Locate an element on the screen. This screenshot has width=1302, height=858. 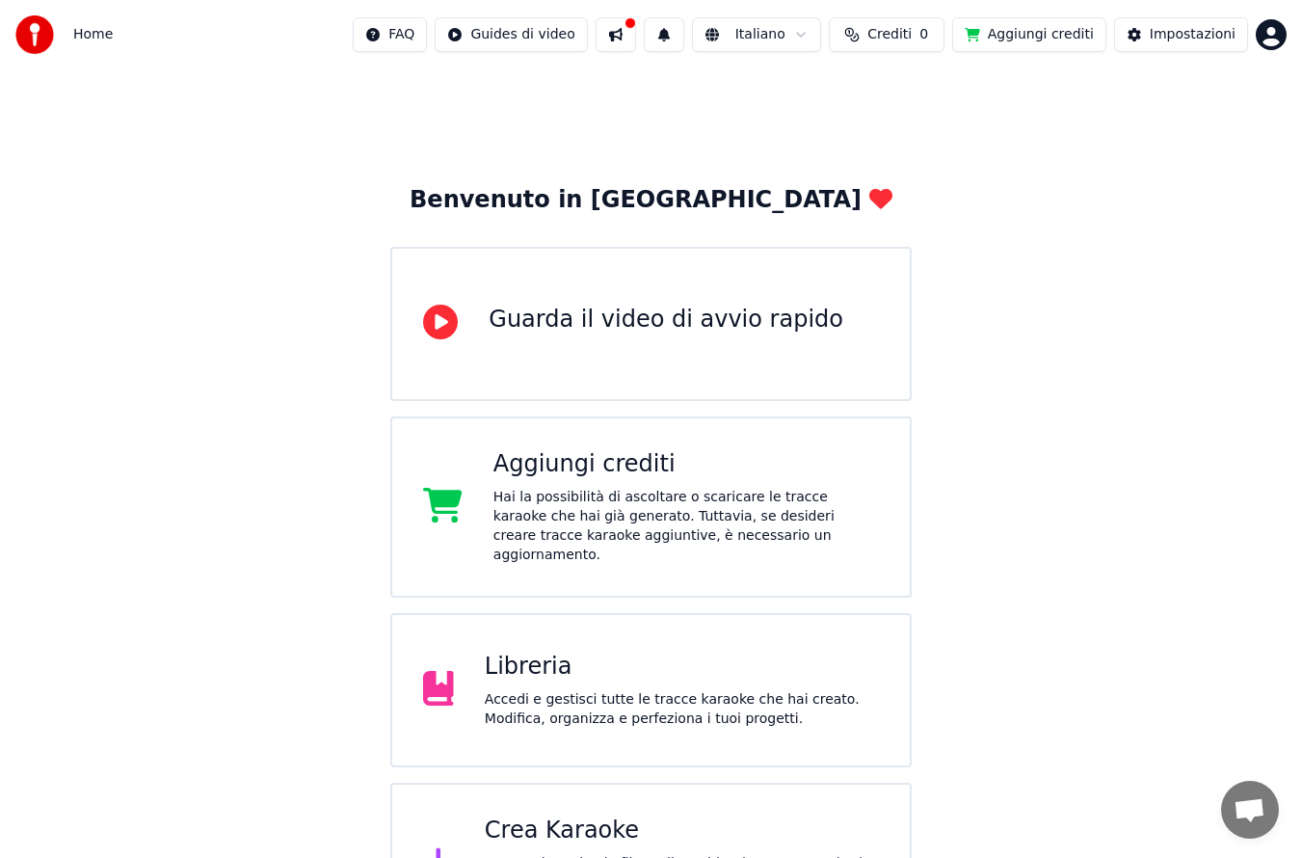
nav: breadcrumb is located at coordinates (93, 35).